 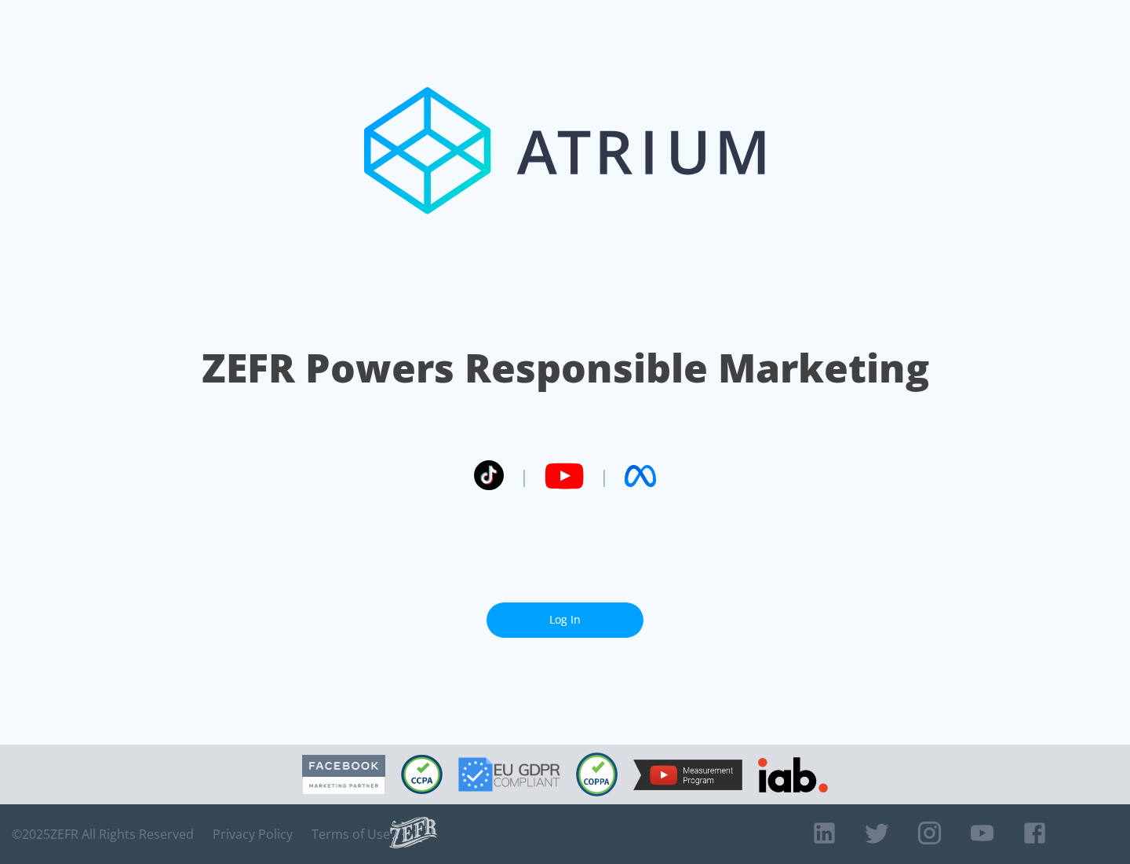 What do you see at coordinates (793, 774) in the screenshot?
I see `img: IAB` at bounding box center [793, 774].